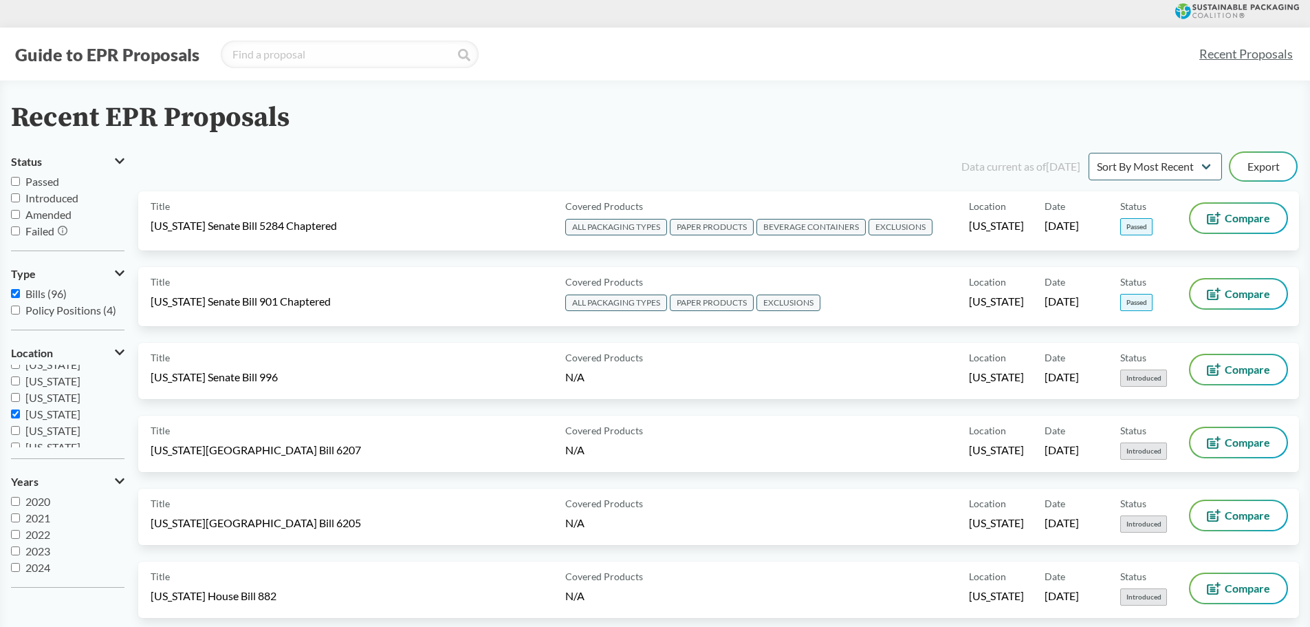 This screenshot has width=1310, height=627. What do you see at coordinates (15, 293) in the screenshot?
I see `input: Bills (96)` at bounding box center [15, 293].